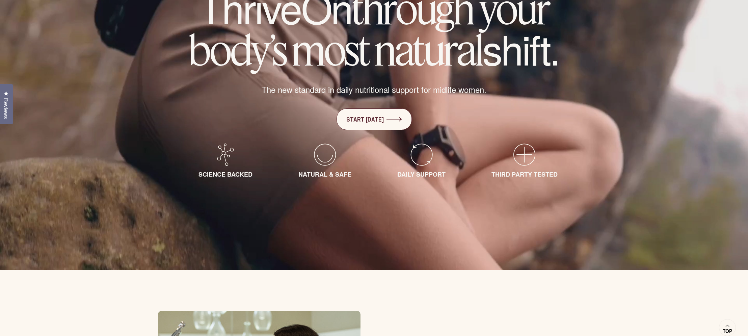 The width and height of the screenshot is (748, 336). What do you see at coordinates (728, 331) in the screenshot?
I see `span: Top` at bounding box center [728, 331].